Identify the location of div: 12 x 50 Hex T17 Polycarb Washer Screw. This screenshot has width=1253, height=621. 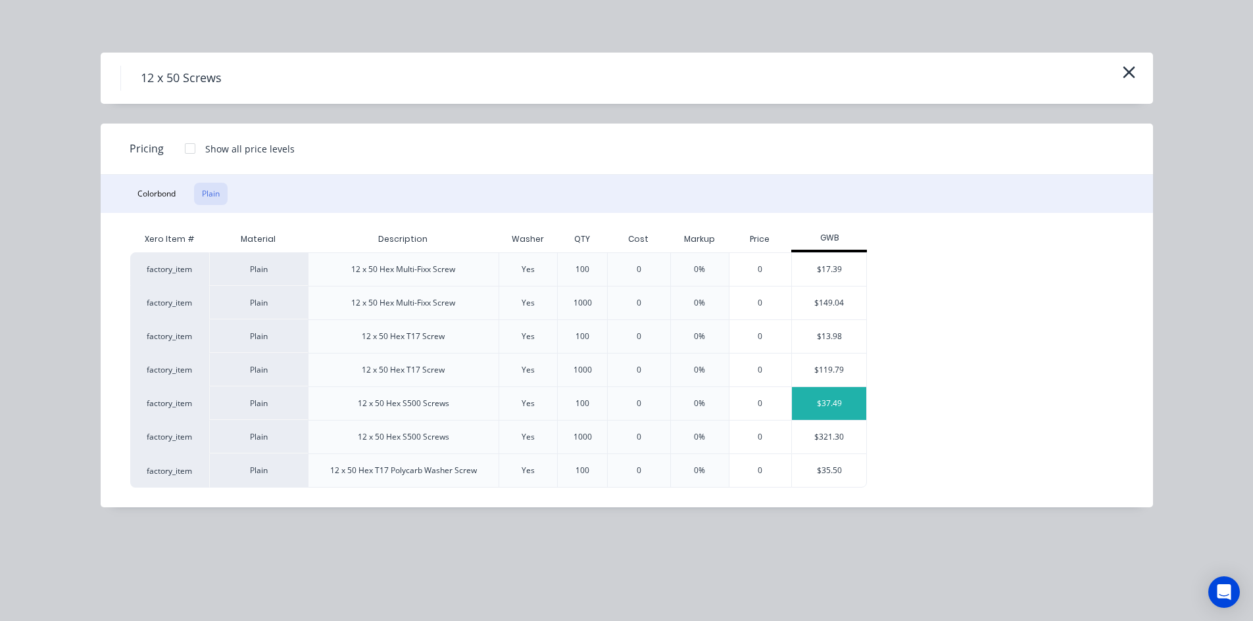
(403, 471).